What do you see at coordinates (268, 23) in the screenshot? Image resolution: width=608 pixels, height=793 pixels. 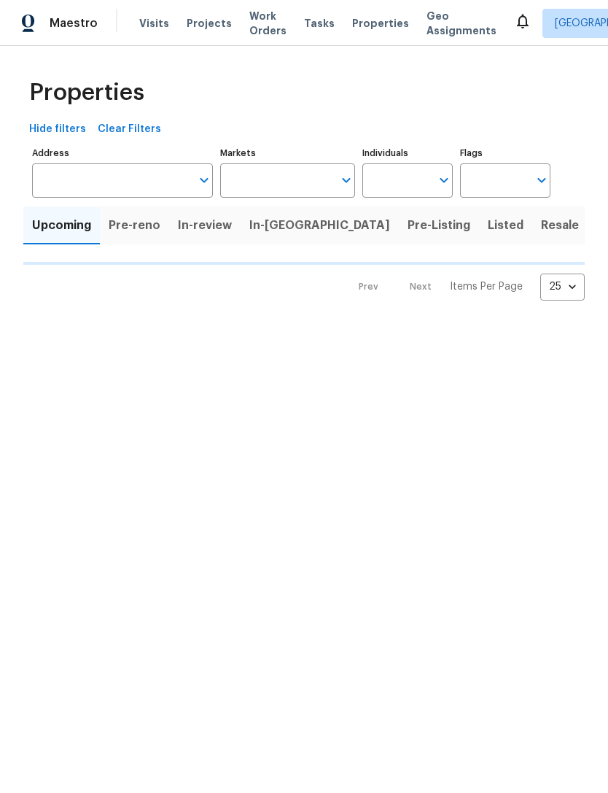 I see `span: Work Orders` at bounding box center [268, 23].